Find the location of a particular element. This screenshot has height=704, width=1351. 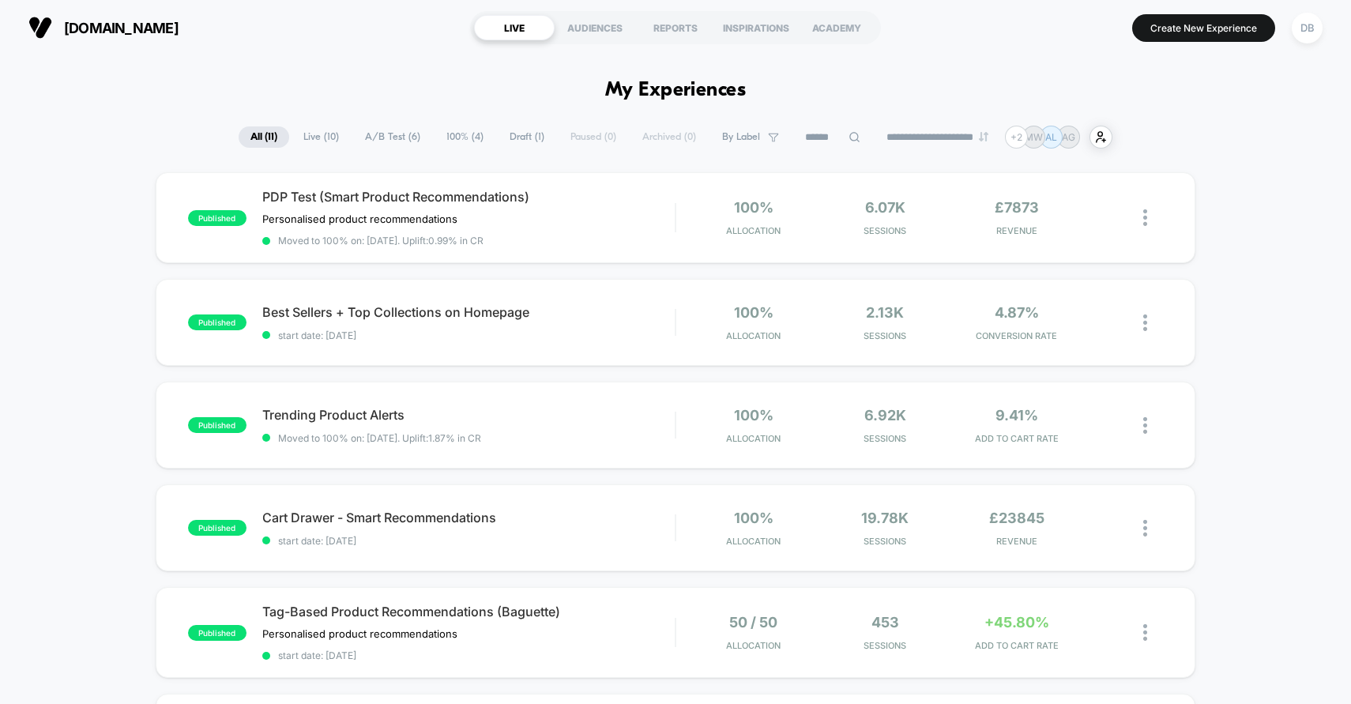

span: Tag-Based Product Recommendations (Baguette) is located at coordinates (468, 611).